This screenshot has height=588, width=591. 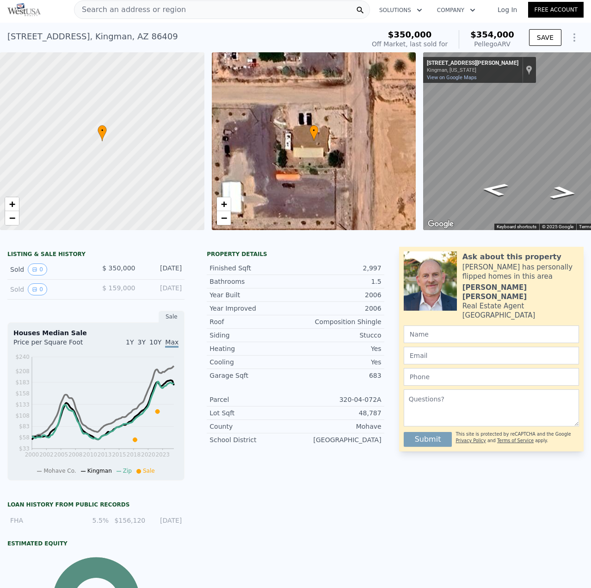 What do you see at coordinates (494, 306) in the screenshot?
I see `div: Real Estate Agent` at bounding box center [494, 306].